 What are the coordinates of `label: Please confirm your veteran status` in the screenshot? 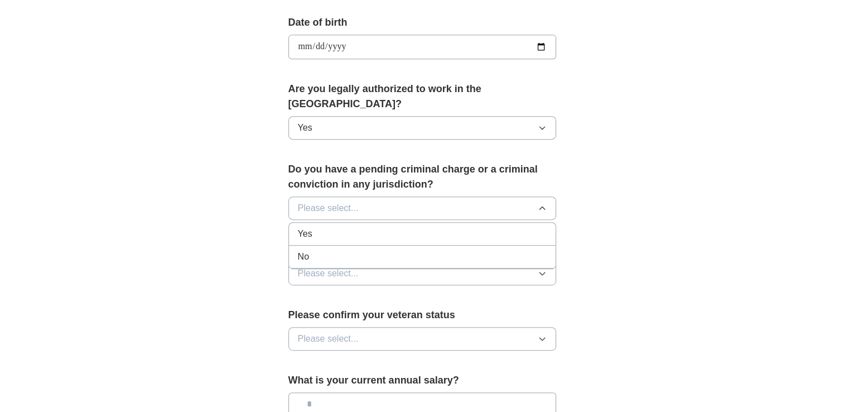 It's located at (422, 315).